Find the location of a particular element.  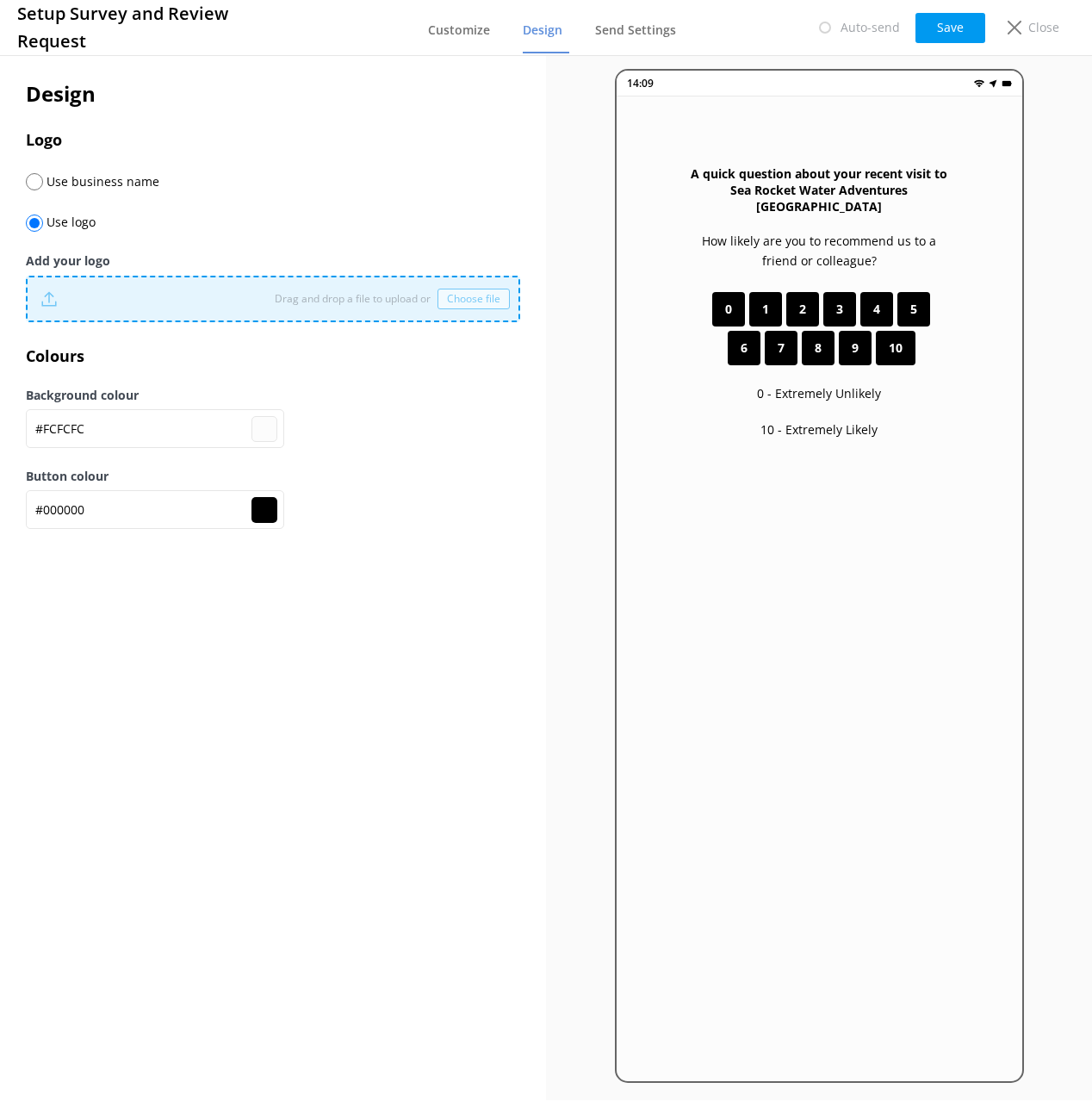

p: How likely are you to recommend us to a friend or colleague? is located at coordinates (819, 251).